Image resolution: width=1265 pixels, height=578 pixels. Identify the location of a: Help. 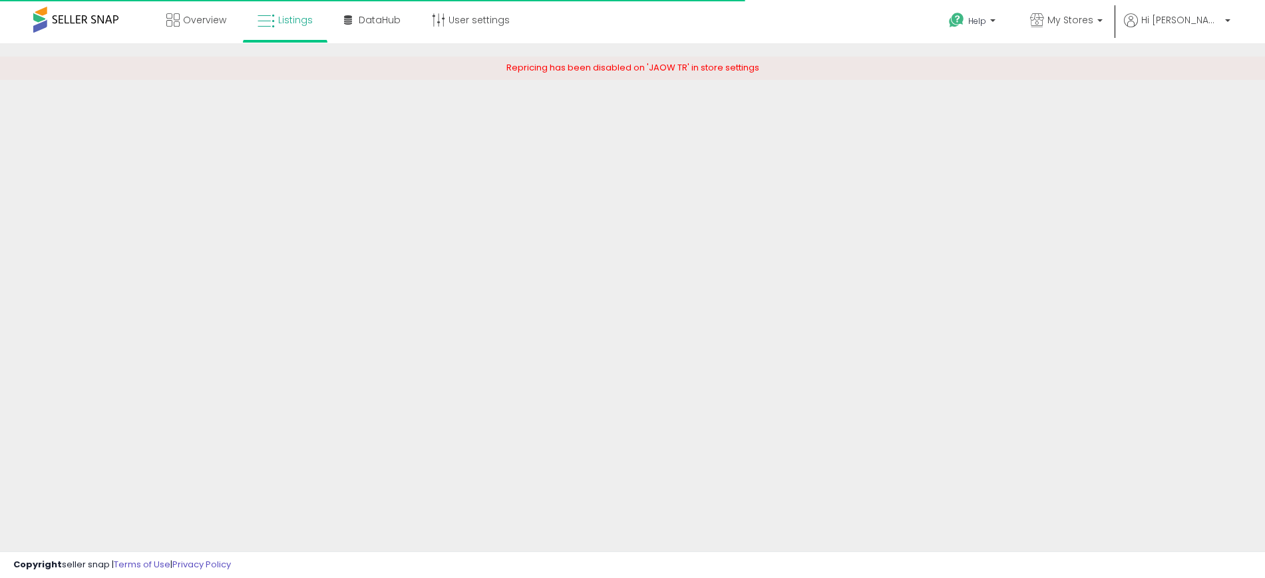
(973, 23).